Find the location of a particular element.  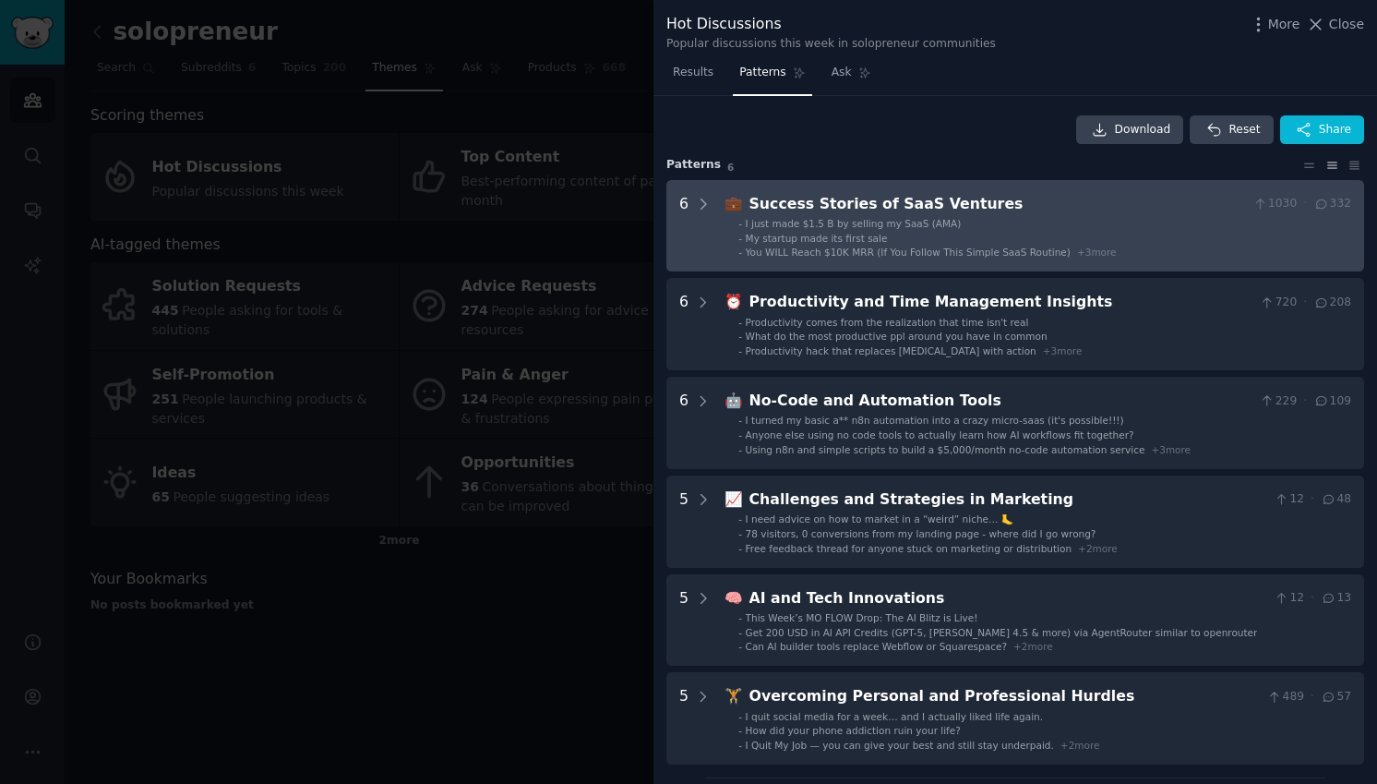

span: Reset is located at coordinates (1244, 130).